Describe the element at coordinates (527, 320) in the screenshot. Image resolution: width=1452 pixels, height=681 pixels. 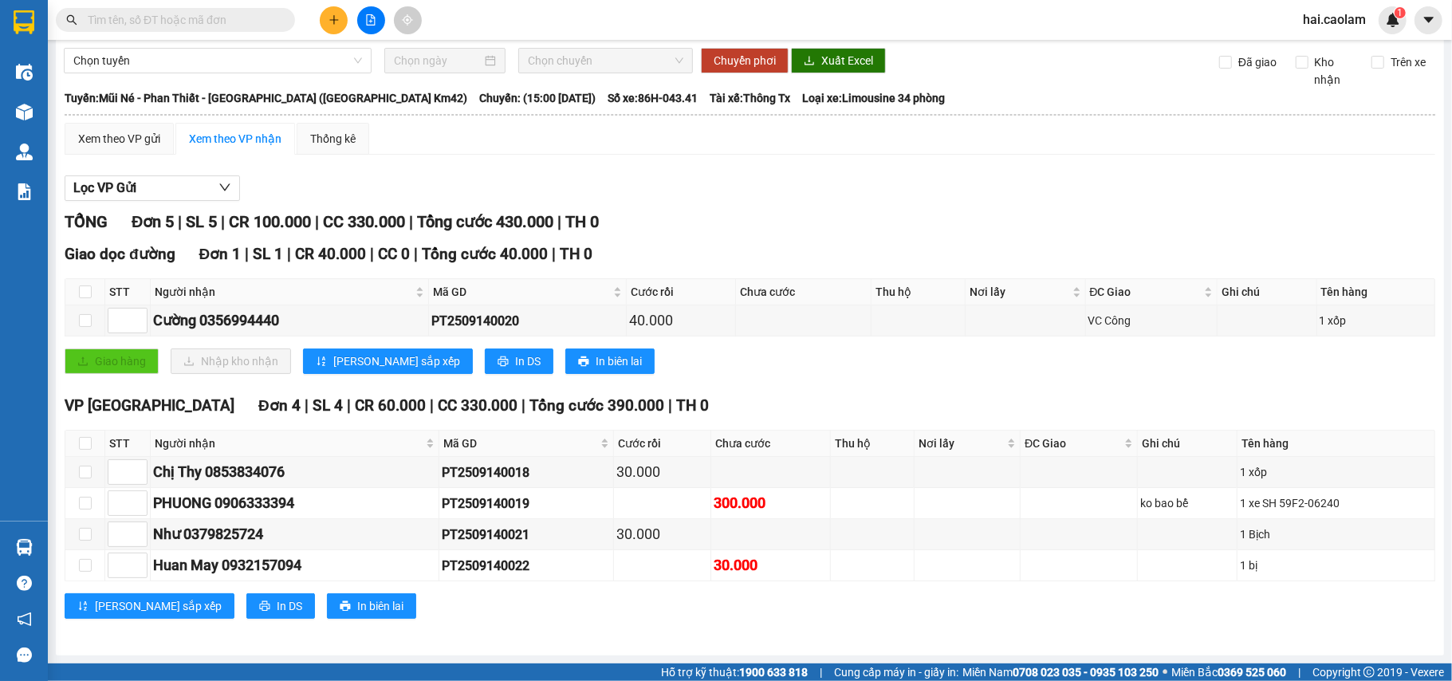
I see `div: PT2509140020` at that location.